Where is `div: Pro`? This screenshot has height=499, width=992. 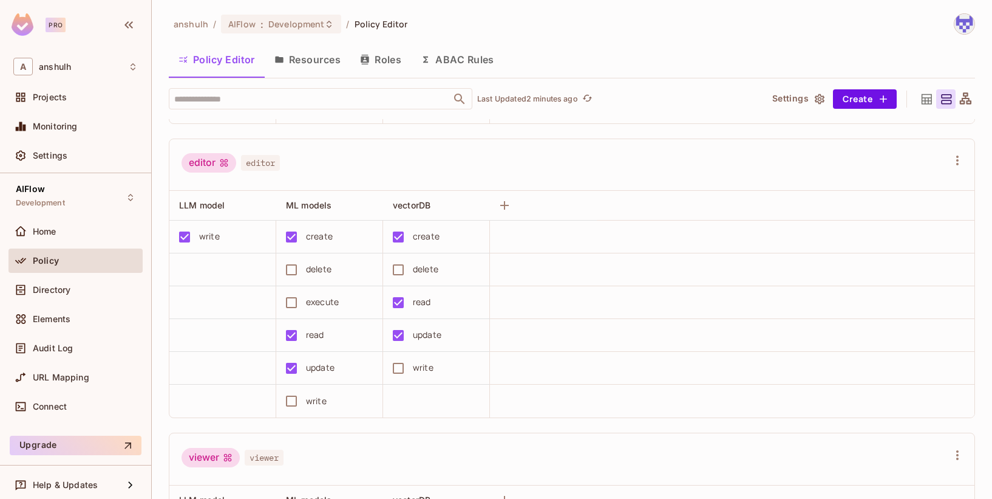
div: Pro is located at coordinates (55, 25).